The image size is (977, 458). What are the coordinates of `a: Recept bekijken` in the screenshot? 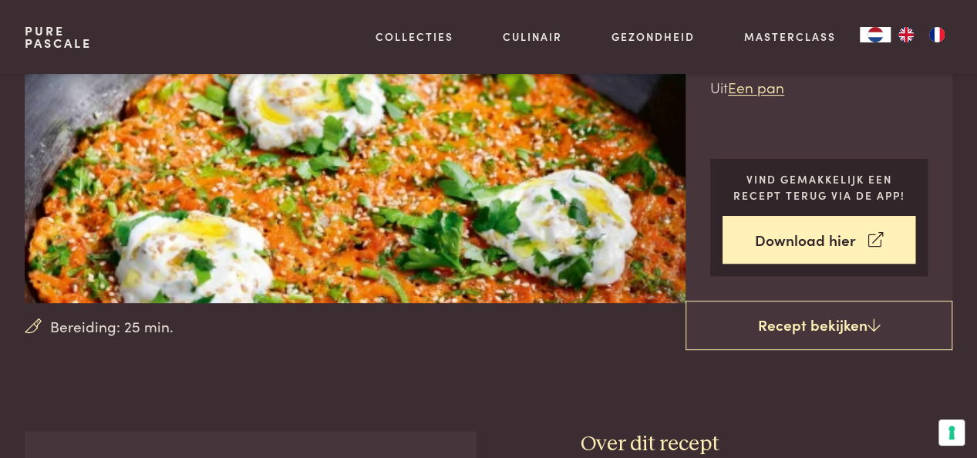 It's located at (819, 325).